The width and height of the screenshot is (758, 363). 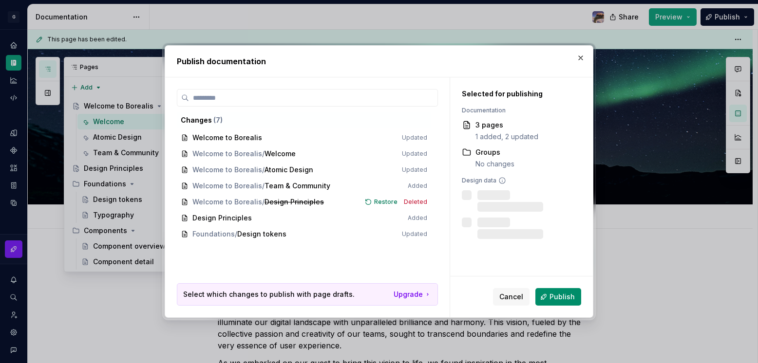 I want to click on div: 1 added, 2 updated, so click(x=507, y=137).